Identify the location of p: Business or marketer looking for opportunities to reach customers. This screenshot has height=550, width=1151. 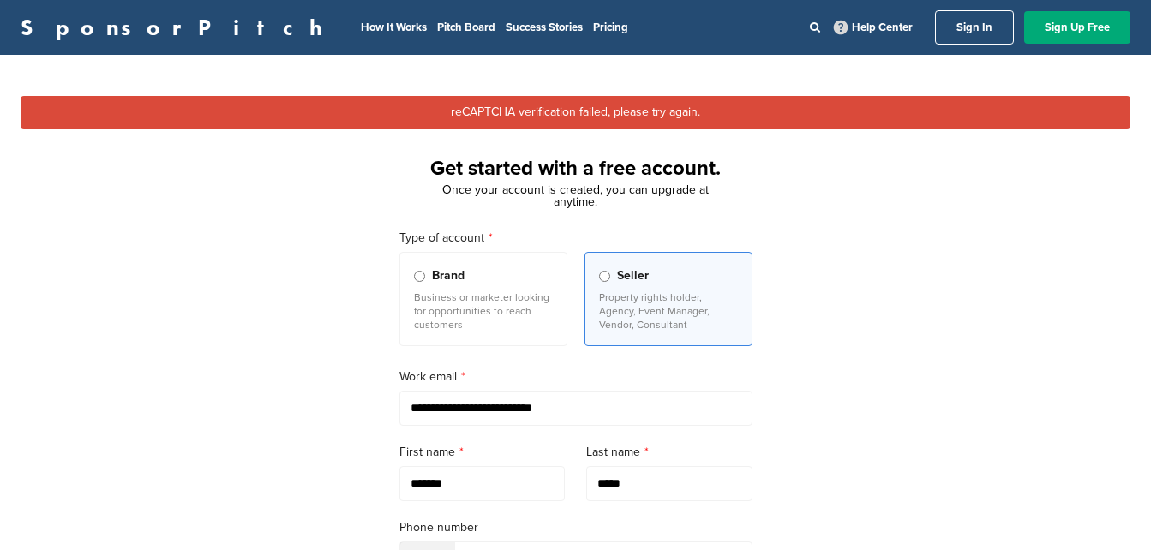
(483, 311).